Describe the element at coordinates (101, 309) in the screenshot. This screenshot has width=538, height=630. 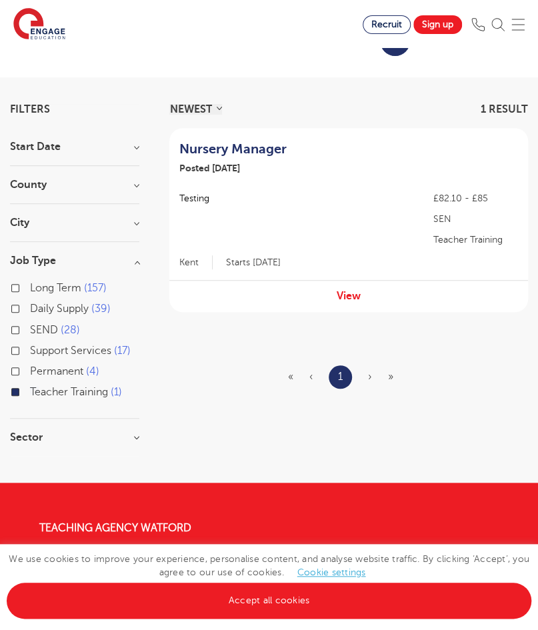
I see `span: 39` at that location.